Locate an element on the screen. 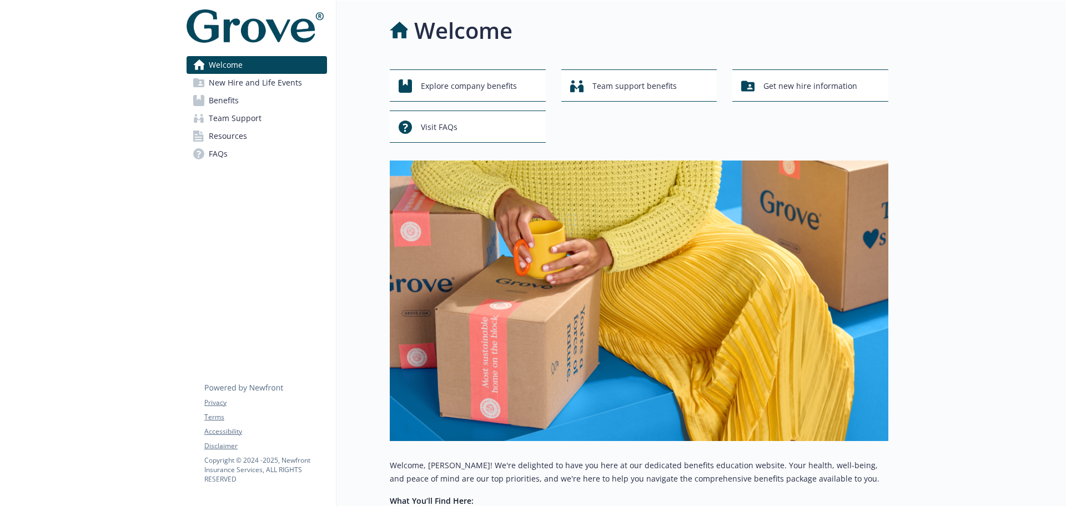 This screenshot has height=506, width=1066. p: Copyright © 2024 - 2025 , Newfront Insurance Services, ALL RIGHTS RESERVED is located at coordinates (265, 469).